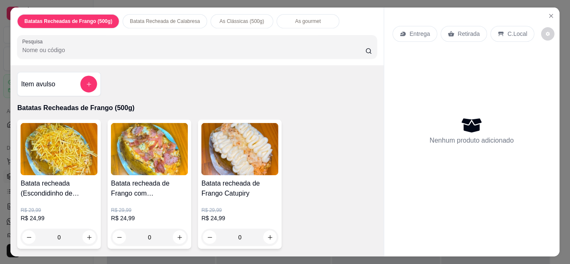  I want to click on h4: Batata recheada de Frango Catupiry, so click(240, 189).